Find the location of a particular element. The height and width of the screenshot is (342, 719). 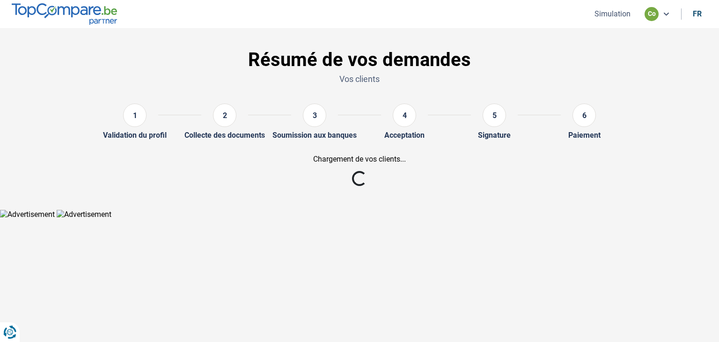

div: Chargement de vos clients... is located at coordinates (359, 159).